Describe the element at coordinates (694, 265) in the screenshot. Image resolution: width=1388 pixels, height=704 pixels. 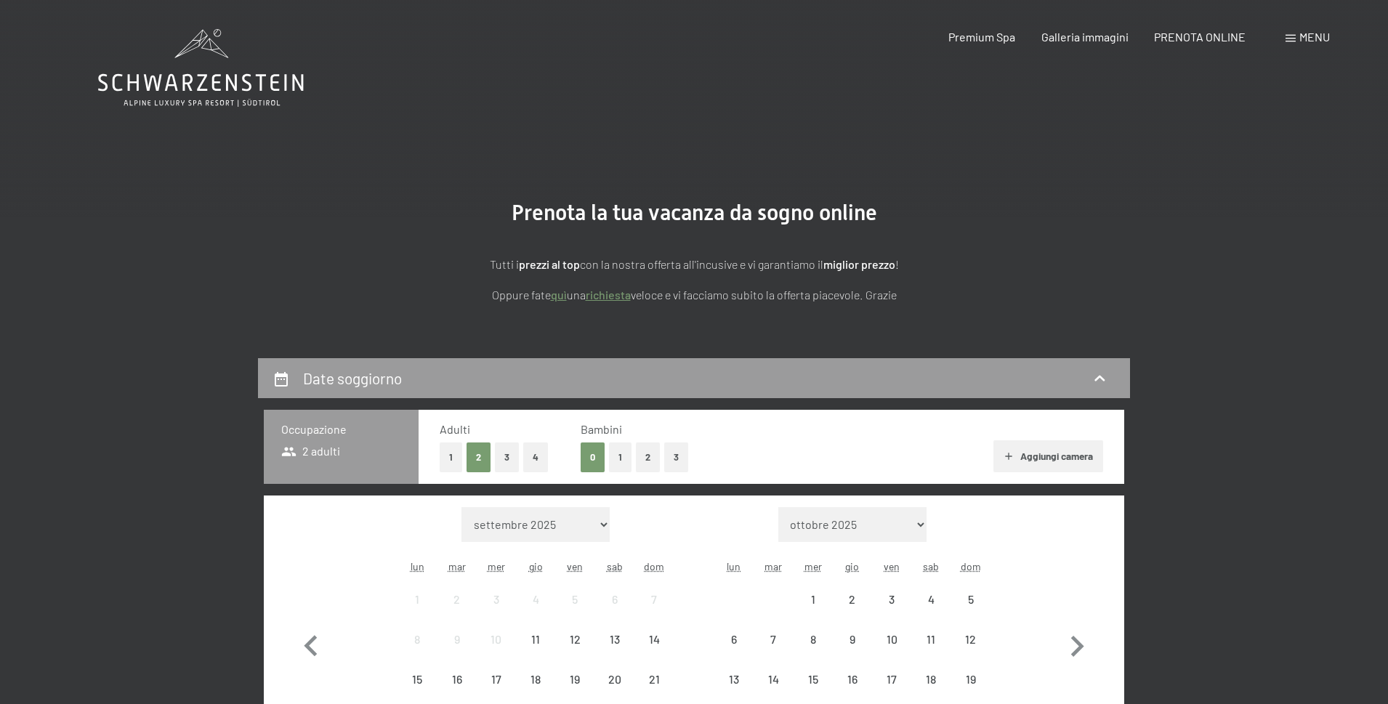
I see `p: Tutti i con la nostra offerta all'incusive e vi garantiamo il !` at that location.